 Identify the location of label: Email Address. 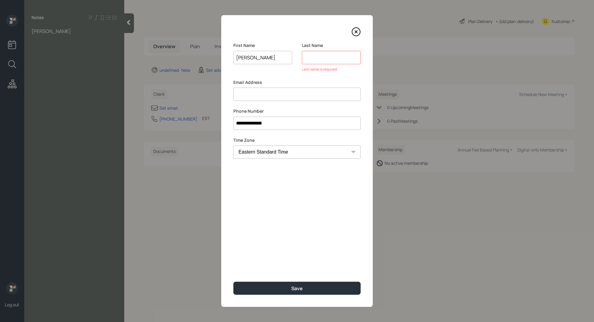
(297, 82).